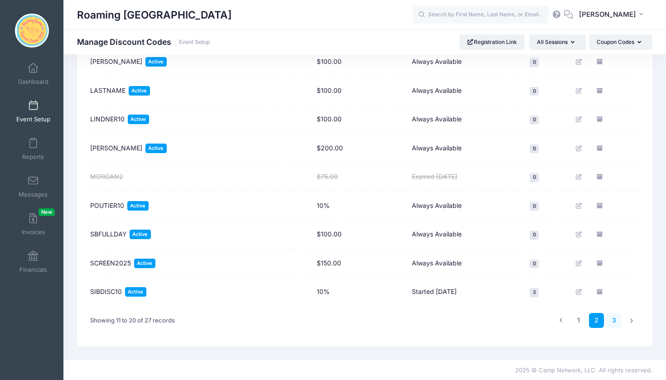 The height and width of the screenshot is (380, 666). Describe the element at coordinates (47, 212) in the screenshot. I see `span: New` at that location.